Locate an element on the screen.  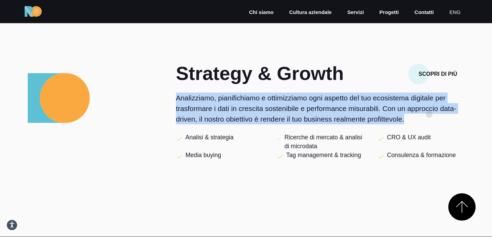
a: Servizi is located at coordinates (356, 12).